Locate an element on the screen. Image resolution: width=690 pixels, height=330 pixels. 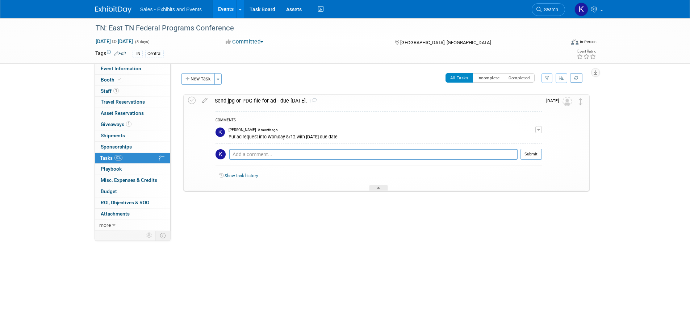
a: Sponsorships is located at coordinates (133, 147).